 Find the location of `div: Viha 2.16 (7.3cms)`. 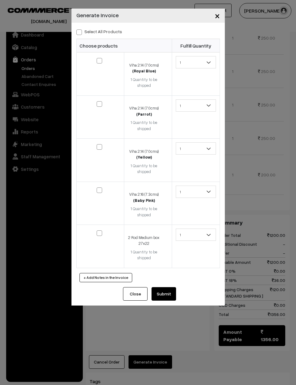

div: Viha 2.16 (7.3cms) is located at coordinates (144, 197).